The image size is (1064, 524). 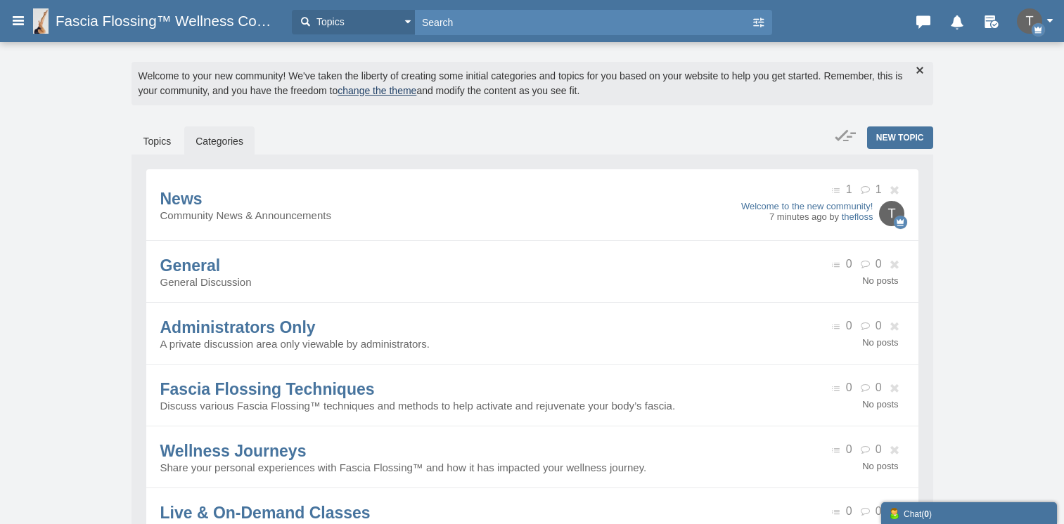 What do you see at coordinates (170, 21) in the screenshot?
I see `span: Fascia Flossing™ Wellness Community` at bounding box center [170, 21].